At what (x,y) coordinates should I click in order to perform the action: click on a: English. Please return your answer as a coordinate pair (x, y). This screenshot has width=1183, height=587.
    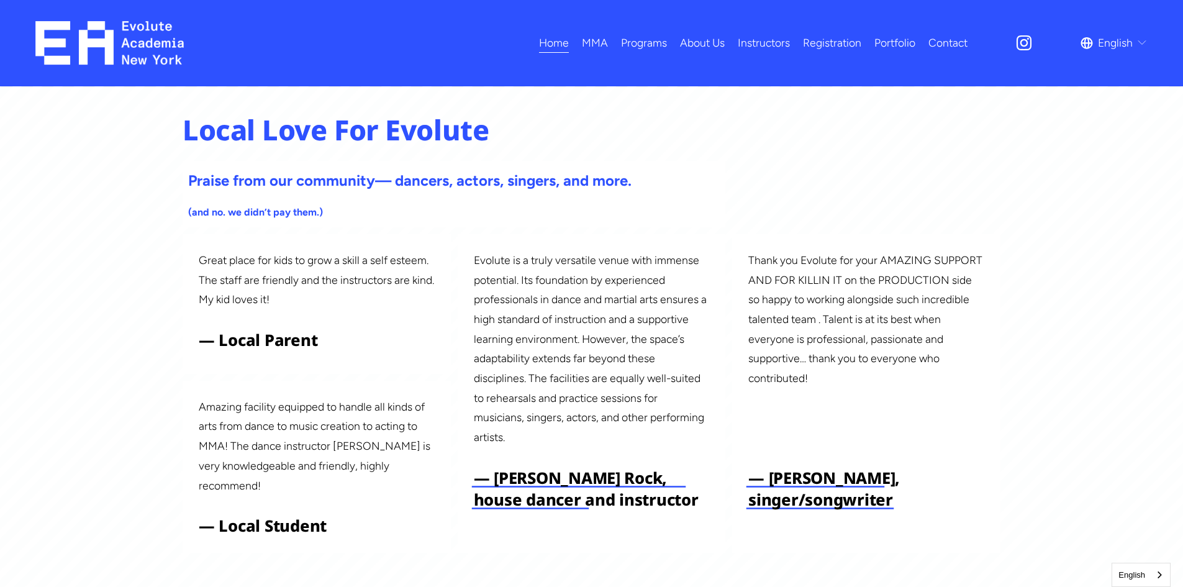
    Looking at the image, I should click on (1141, 574).